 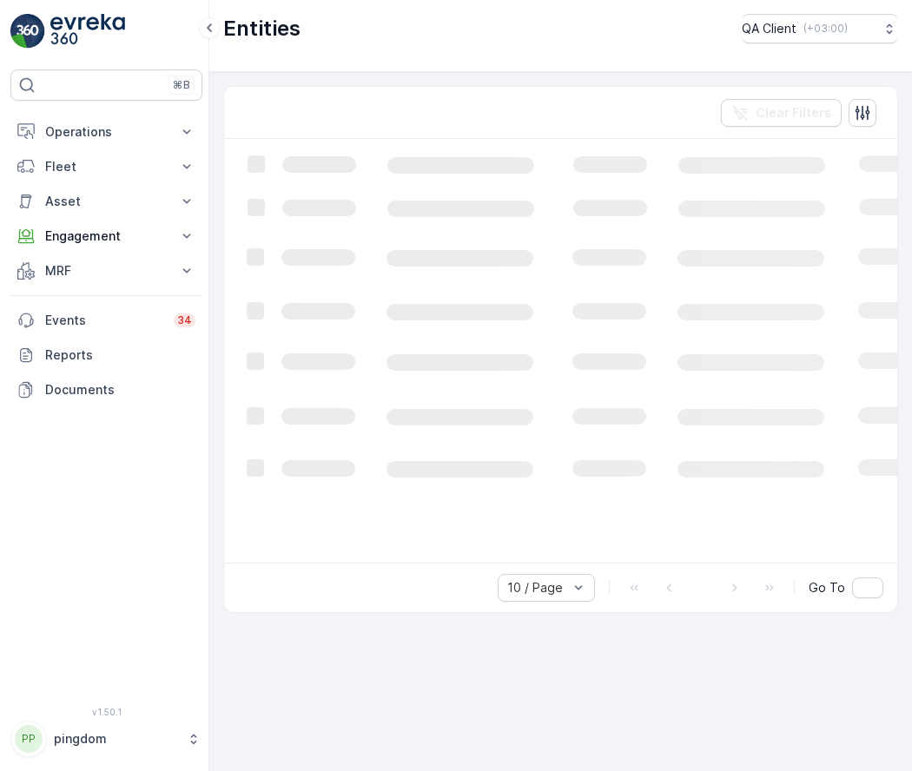 What do you see at coordinates (28, 31) in the screenshot?
I see `img: logo` at bounding box center [28, 31].